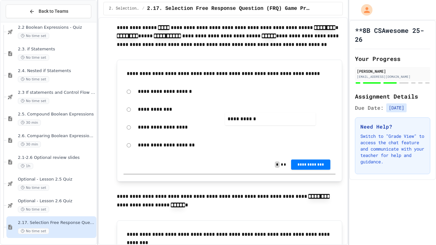 The image size is (436, 245). What do you see at coordinates (57, 158) in the screenshot?
I see `span: 2.1-2.6 Optional review slides` at bounding box center [57, 158].